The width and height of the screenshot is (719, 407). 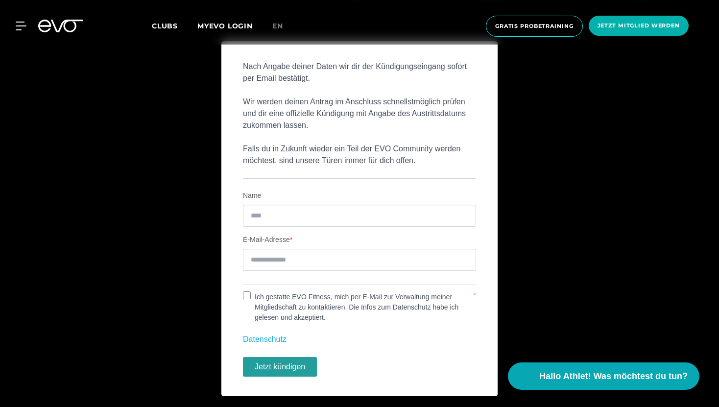 I want to click on label: E-Mail-Adresse, so click(x=360, y=240).